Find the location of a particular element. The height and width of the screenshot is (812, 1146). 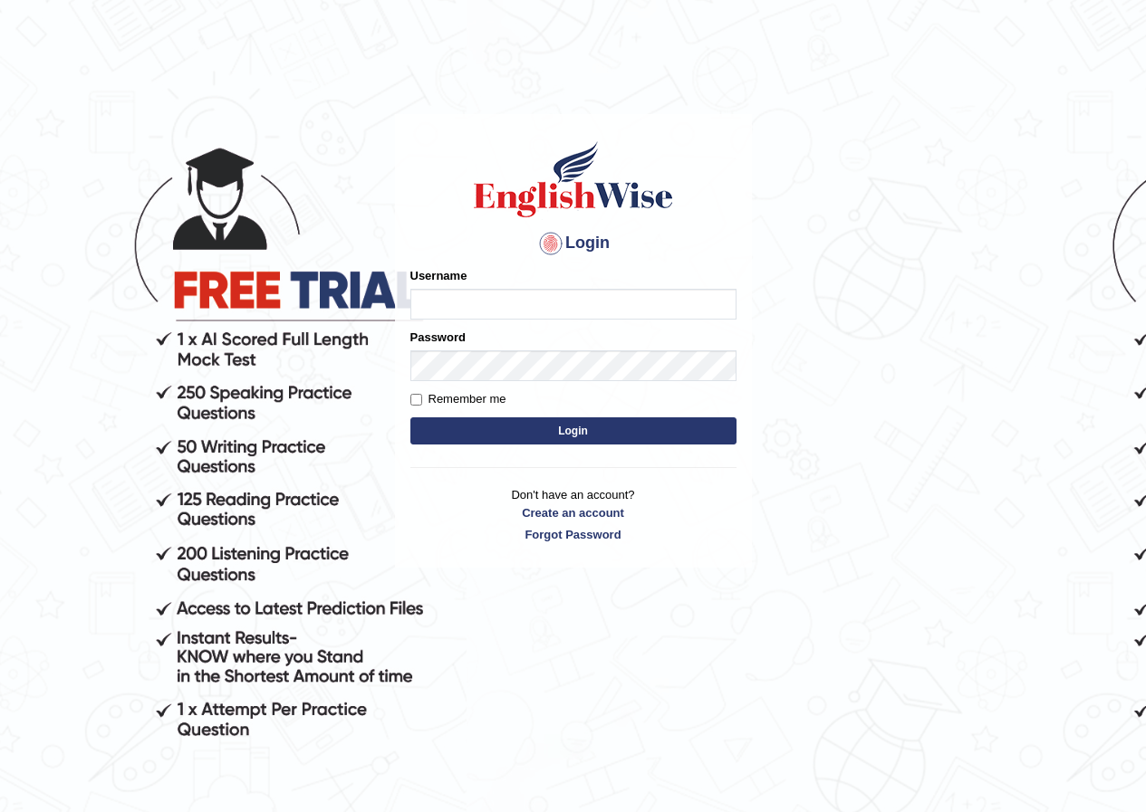

a: Create an account is located at coordinates (573, 513).